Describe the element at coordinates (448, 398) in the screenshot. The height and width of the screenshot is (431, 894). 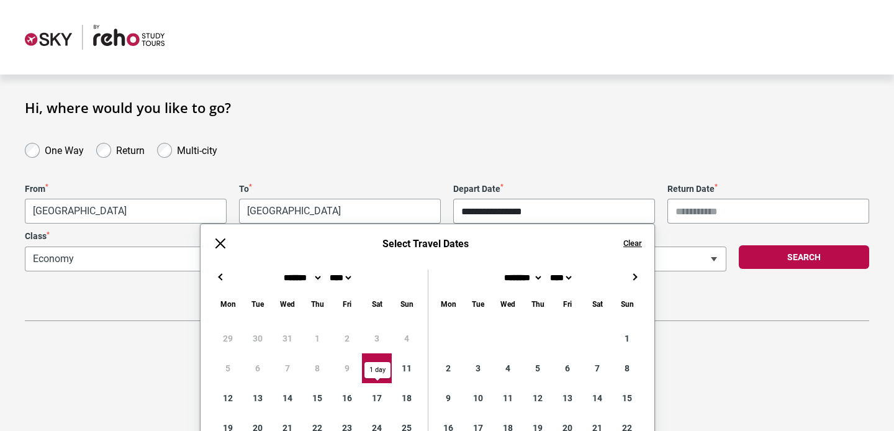
I see `div: 9` at that location.